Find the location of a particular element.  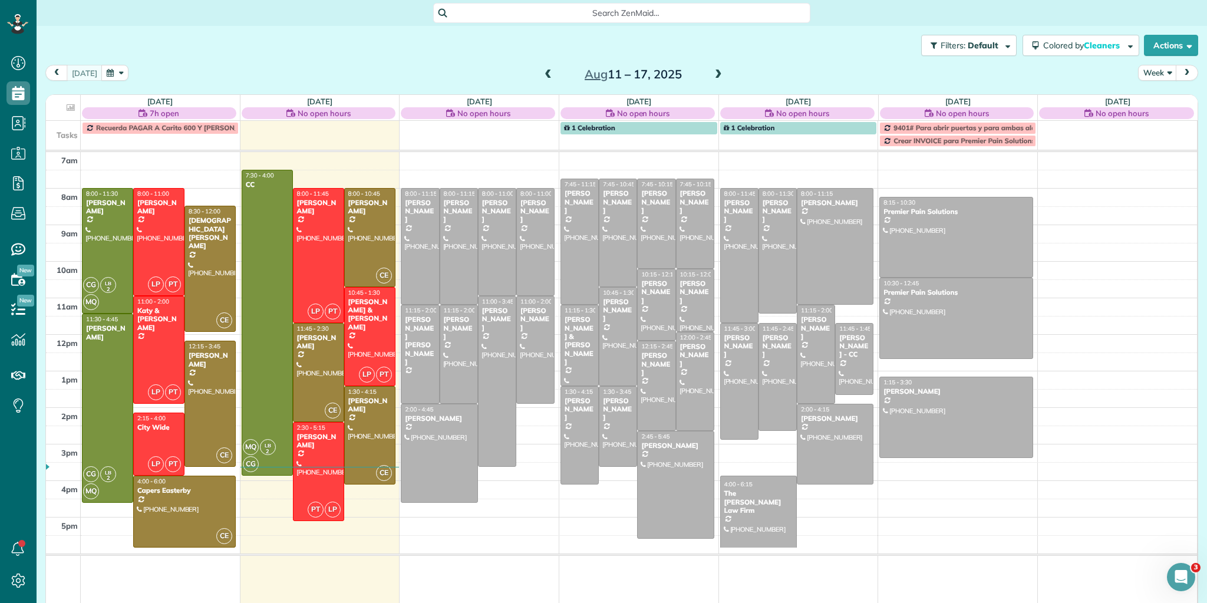

span: Crear INVOICE para Premier Pain Solutions is located at coordinates (964, 140).